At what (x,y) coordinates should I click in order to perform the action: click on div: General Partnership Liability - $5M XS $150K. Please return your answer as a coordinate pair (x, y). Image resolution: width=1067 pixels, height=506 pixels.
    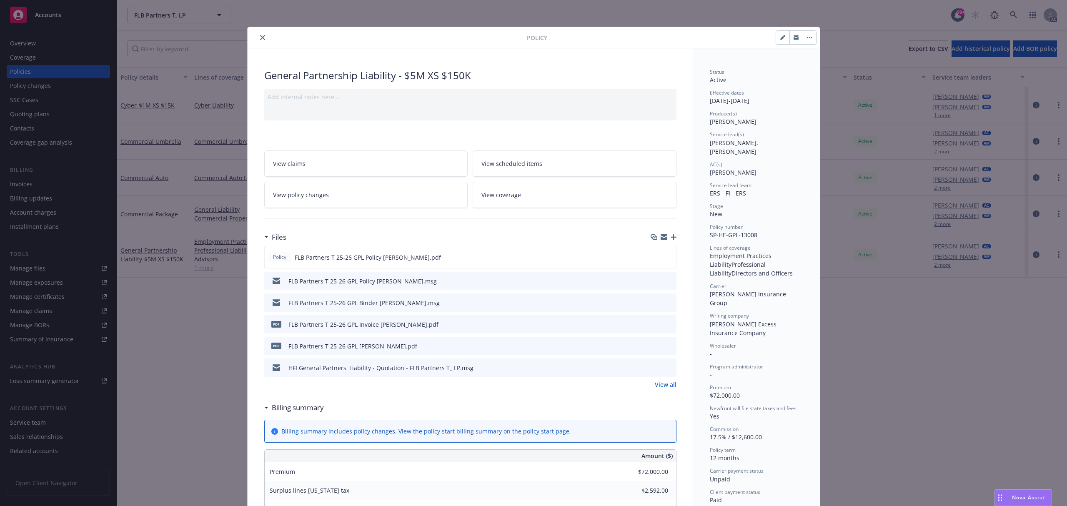
    Looking at the image, I should click on (470, 75).